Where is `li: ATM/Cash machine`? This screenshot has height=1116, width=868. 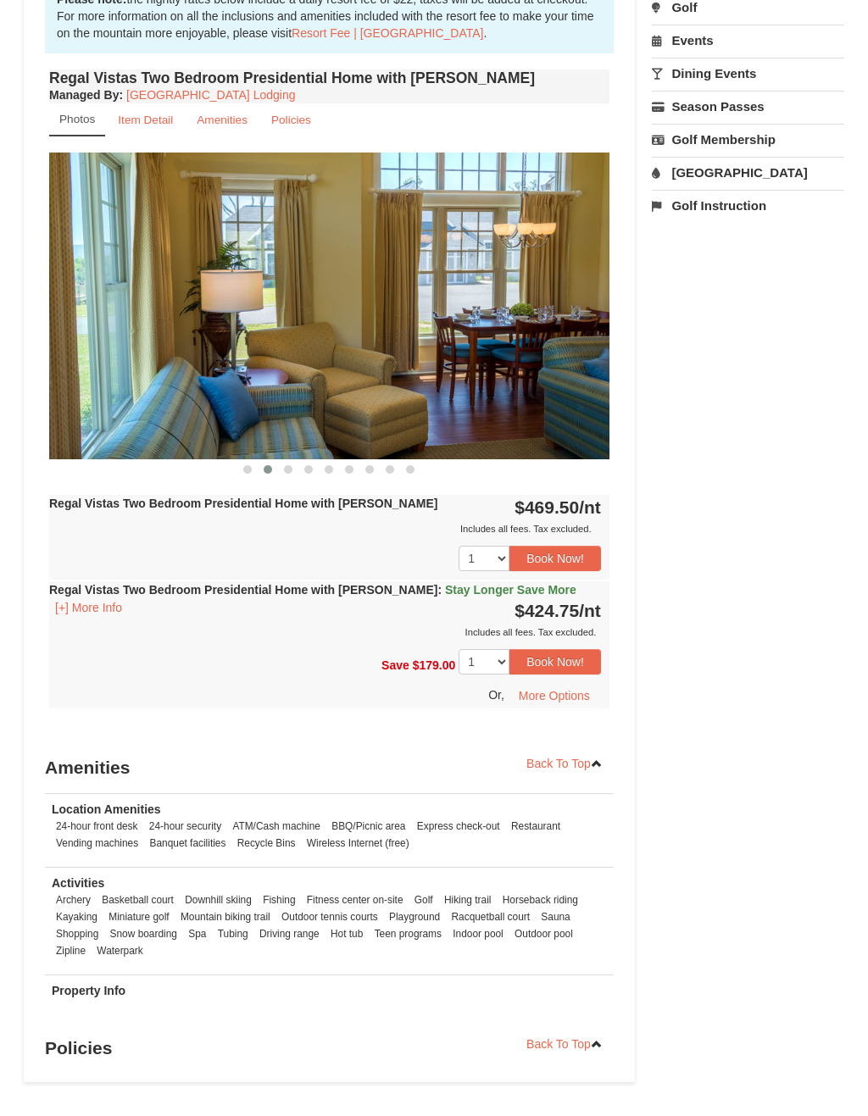 li: ATM/Cash machine is located at coordinates (276, 827).